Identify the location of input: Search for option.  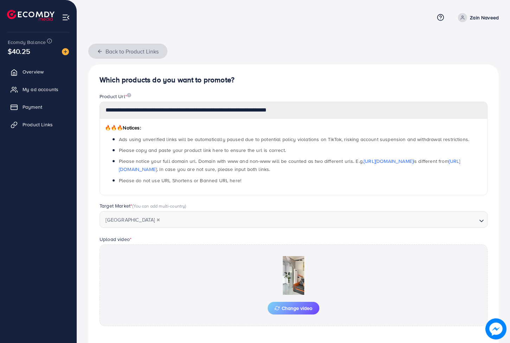
(320, 220).